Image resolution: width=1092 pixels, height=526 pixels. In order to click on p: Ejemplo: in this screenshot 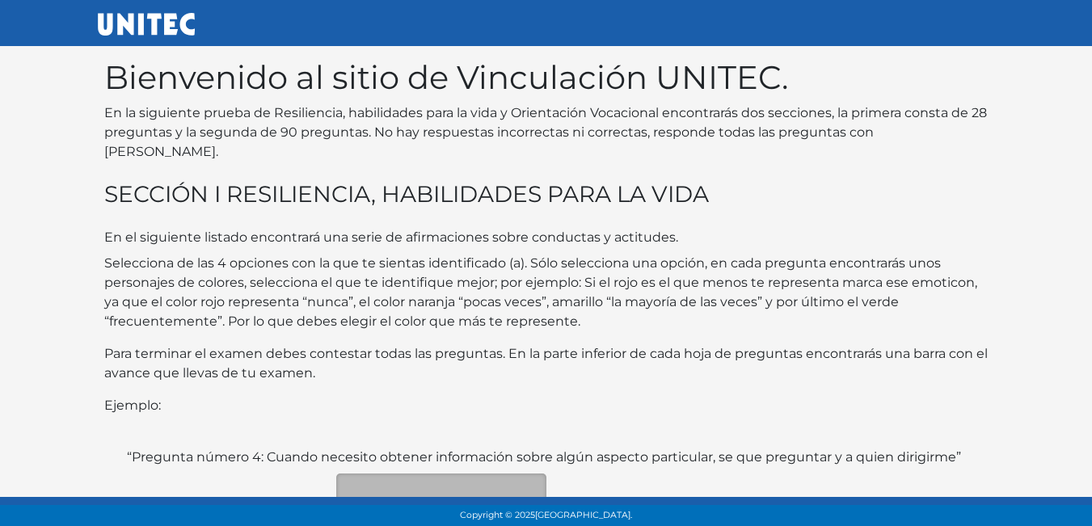, I will do `click(547, 406)`.